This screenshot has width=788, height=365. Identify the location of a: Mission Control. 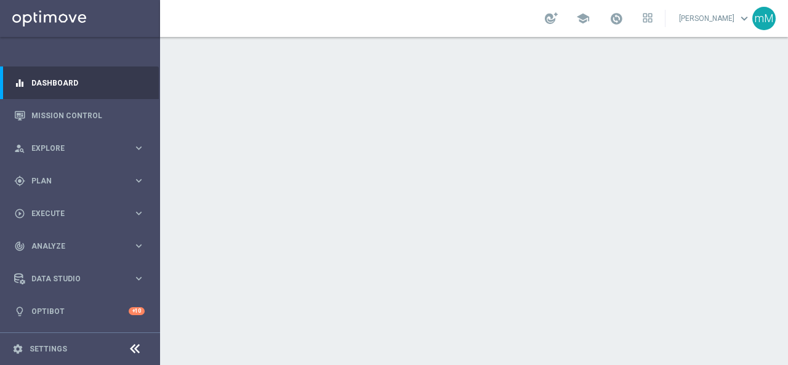
(88, 115).